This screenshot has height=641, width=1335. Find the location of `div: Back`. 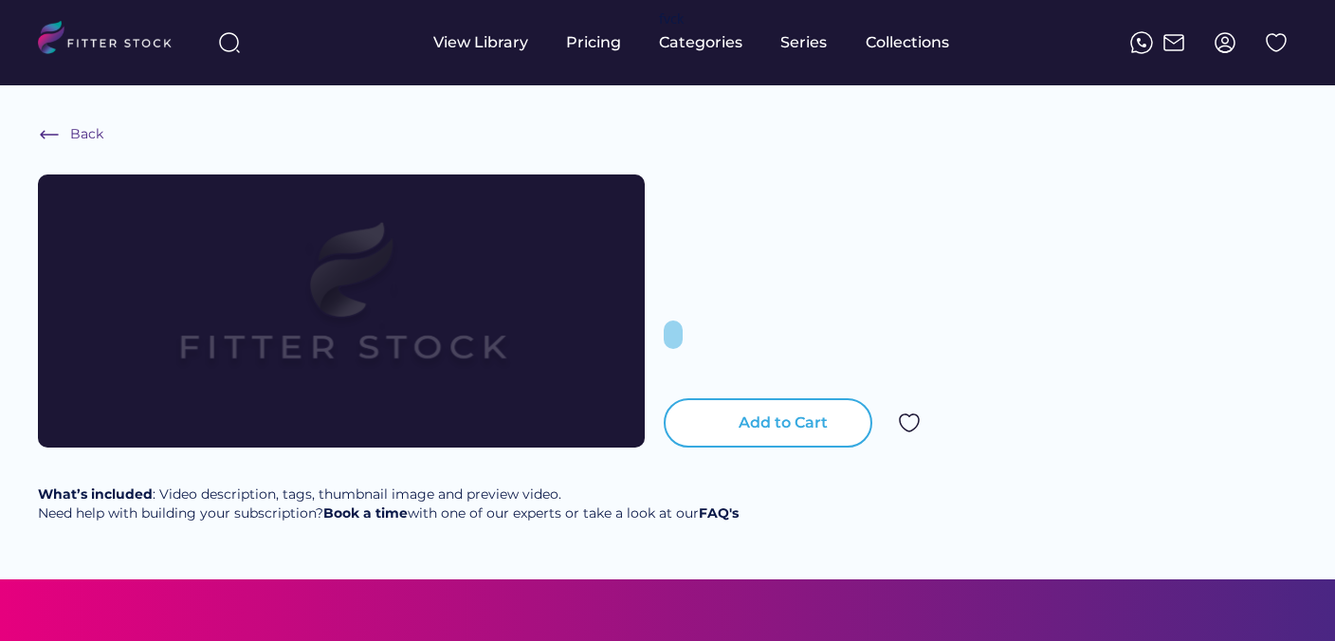

div: Back is located at coordinates (86, 135).